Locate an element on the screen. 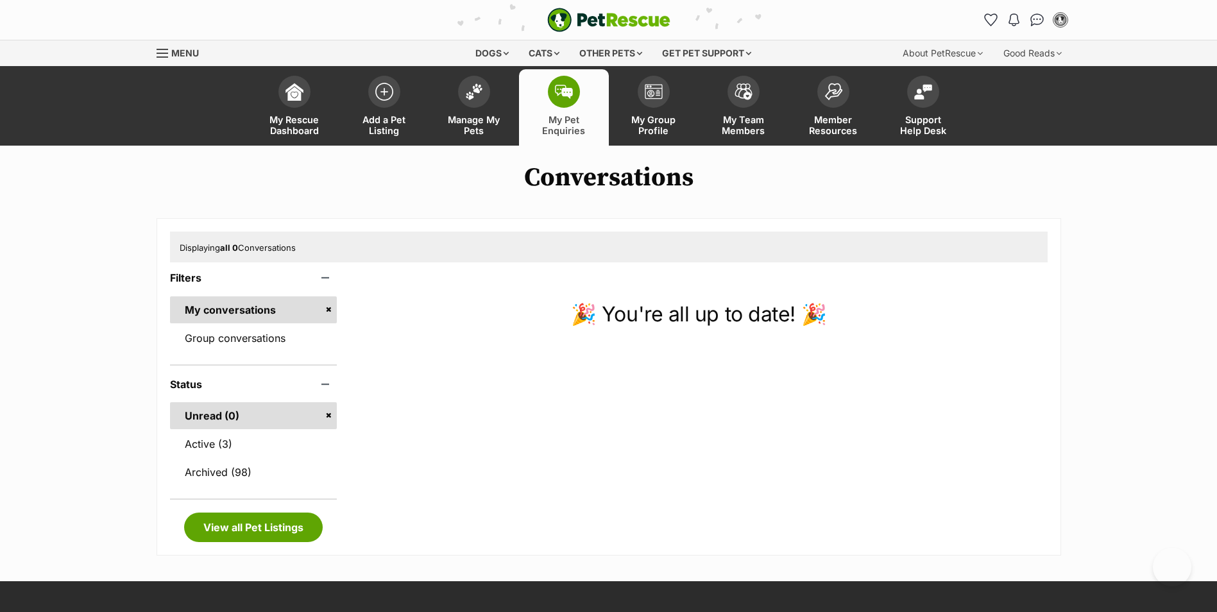 The image size is (1217, 612). span: My Rescue Dashboard is located at coordinates (295, 125).